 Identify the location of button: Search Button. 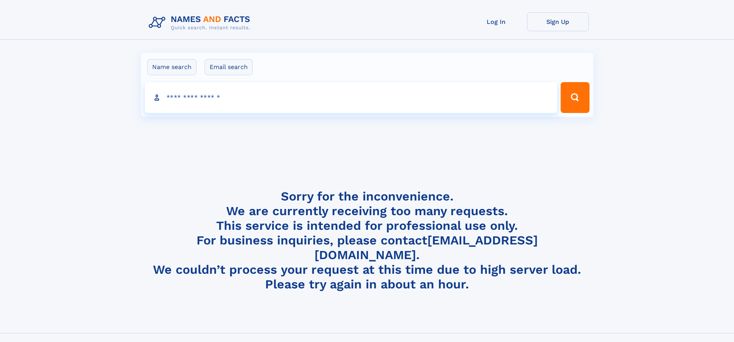
(575, 98).